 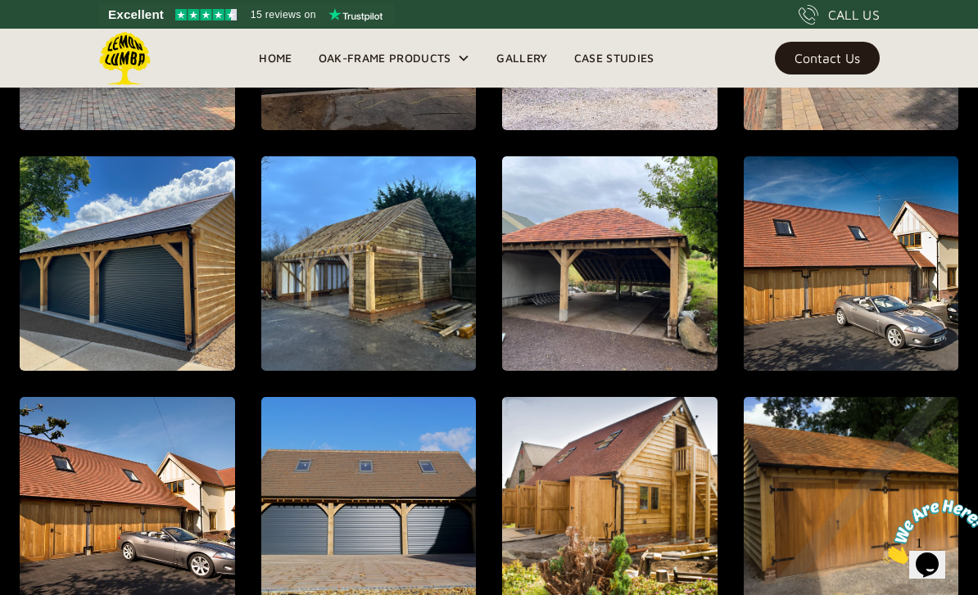 What do you see at coordinates (355, 15) in the screenshot?
I see `img: Trustpilot logo` at bounding box center [355, 15].